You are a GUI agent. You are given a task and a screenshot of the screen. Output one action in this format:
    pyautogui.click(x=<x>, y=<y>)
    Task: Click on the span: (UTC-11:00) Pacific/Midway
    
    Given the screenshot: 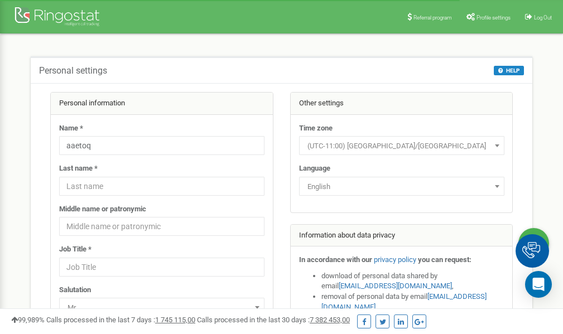 What is the action you would take?
    pyautogui.click(x=402, y=146)
    